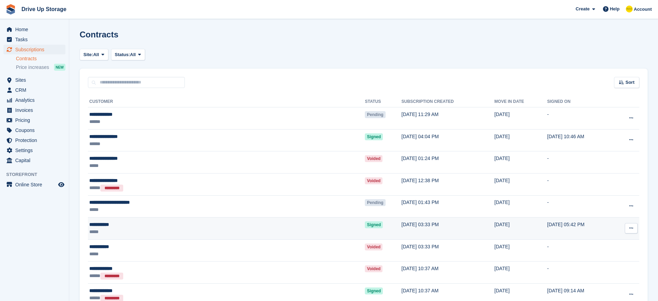  What do you see at coordinates (629, 9) in the screenshot?
I see `img: Crispin Vitoria` at bounding box center [629, 9].